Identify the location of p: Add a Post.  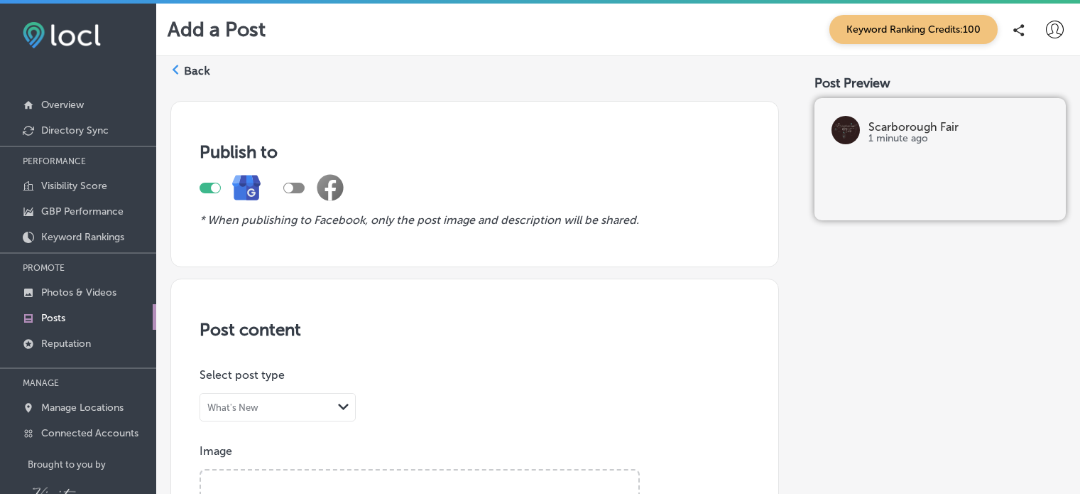
(217, 29).